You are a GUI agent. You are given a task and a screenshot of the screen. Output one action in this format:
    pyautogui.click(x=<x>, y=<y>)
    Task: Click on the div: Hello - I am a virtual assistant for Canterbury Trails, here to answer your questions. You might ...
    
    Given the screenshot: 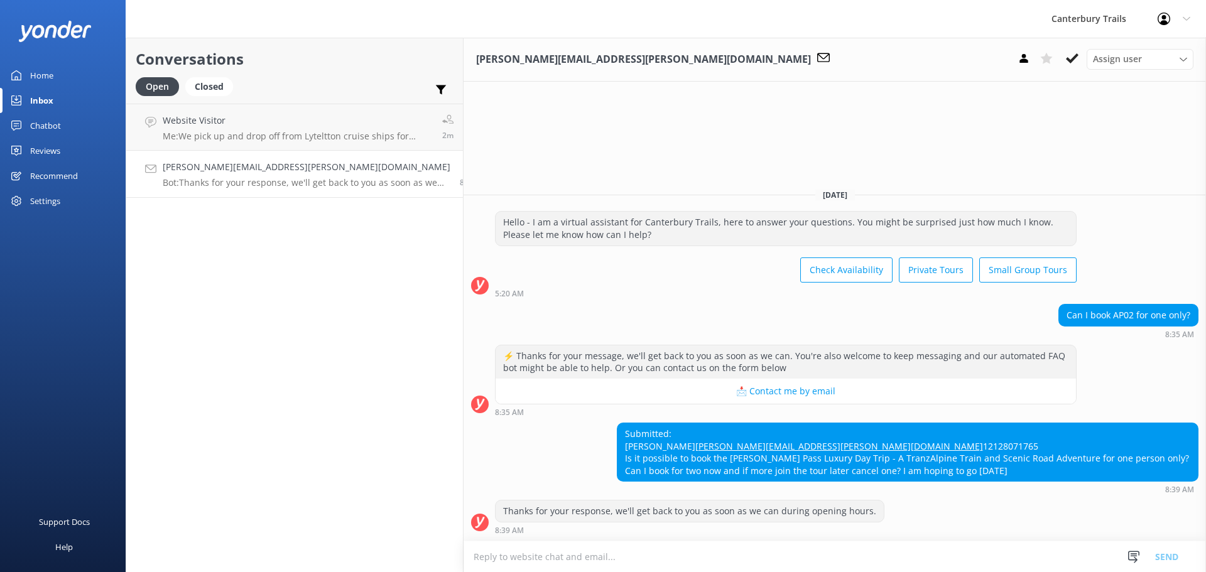 What is the action you would take?
    pyautogui.click(x=786, y=228)
    